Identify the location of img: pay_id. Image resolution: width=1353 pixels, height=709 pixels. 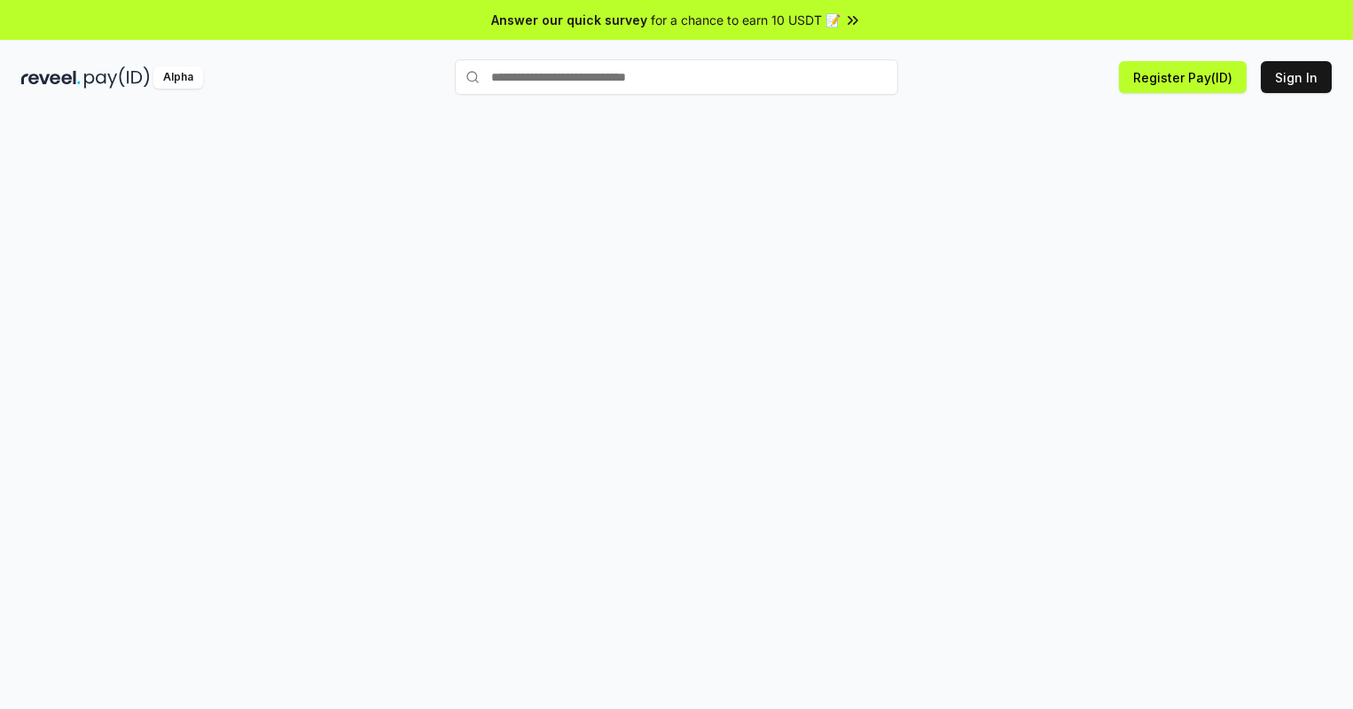
(117, 77).